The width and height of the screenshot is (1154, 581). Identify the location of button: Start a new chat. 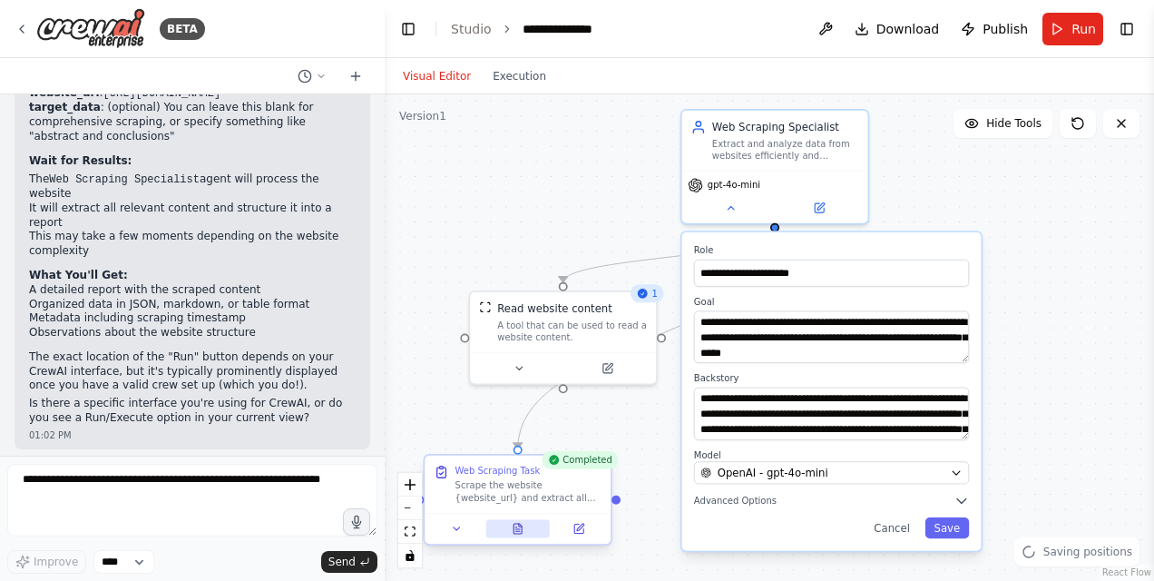
(356, 76).